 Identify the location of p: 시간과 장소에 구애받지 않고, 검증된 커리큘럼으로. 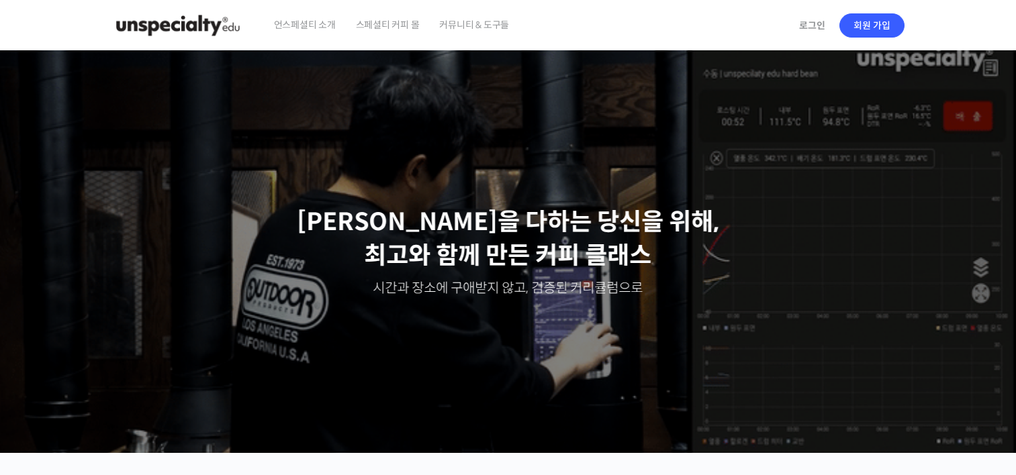
(508, 289).